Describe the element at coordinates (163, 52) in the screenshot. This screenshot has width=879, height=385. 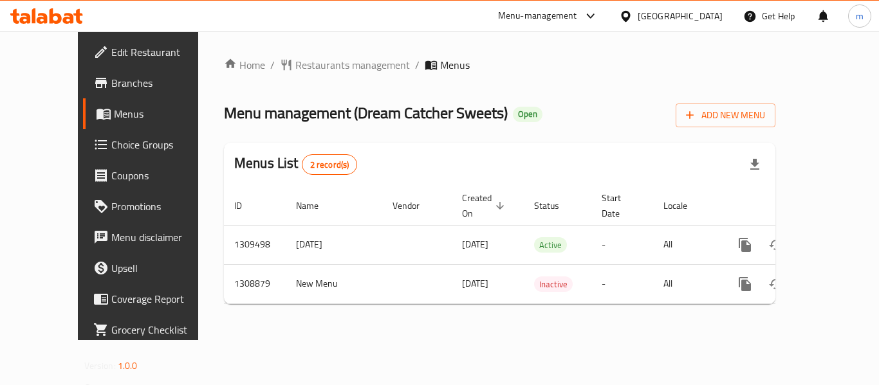
I see `span: Edit Restaurant` at that location.